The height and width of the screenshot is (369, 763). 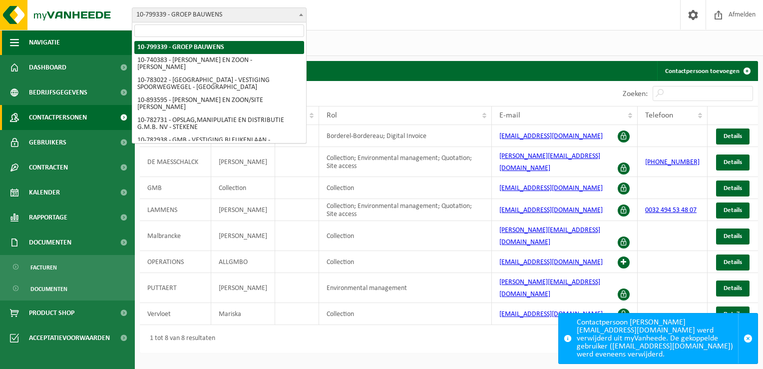 I want to click on td: Environmental management, so click(x=406, y=288).